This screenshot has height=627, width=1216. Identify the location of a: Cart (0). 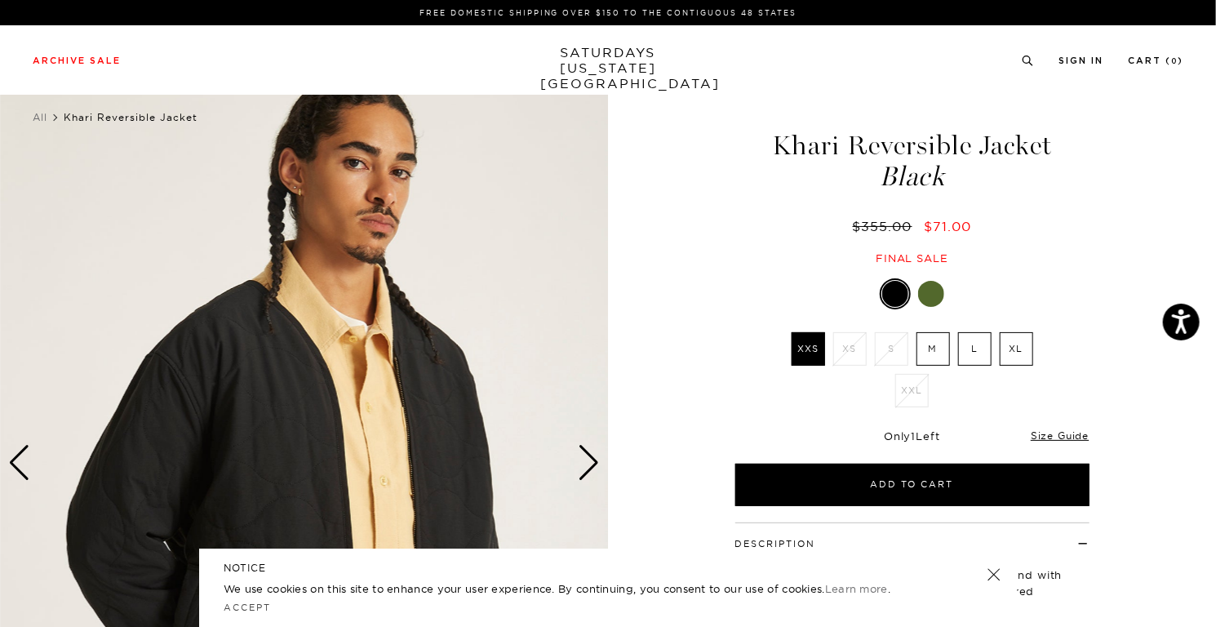
(1156, 60).